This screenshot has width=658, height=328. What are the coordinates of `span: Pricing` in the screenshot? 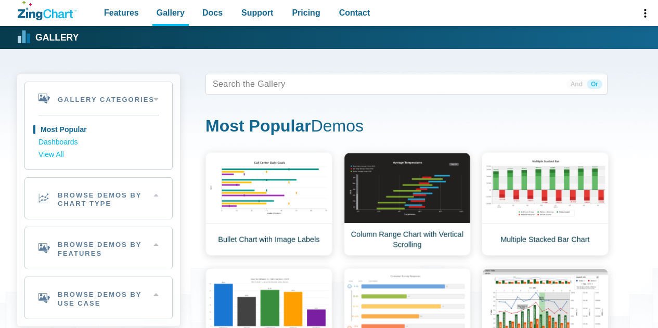 It's located at (306, 12).